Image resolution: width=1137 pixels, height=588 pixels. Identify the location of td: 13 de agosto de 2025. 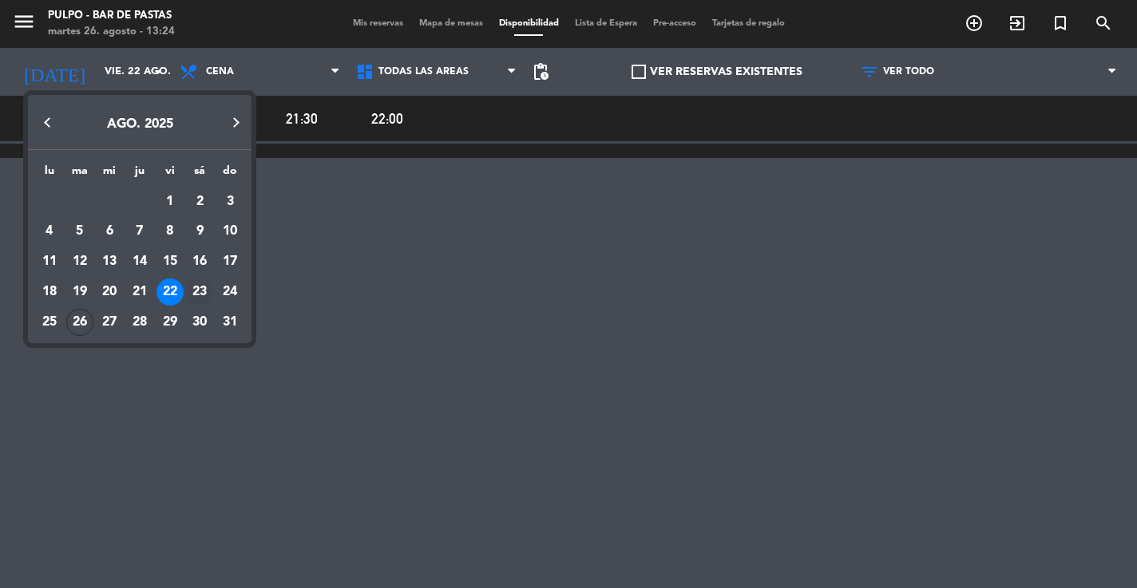
(109, 262).